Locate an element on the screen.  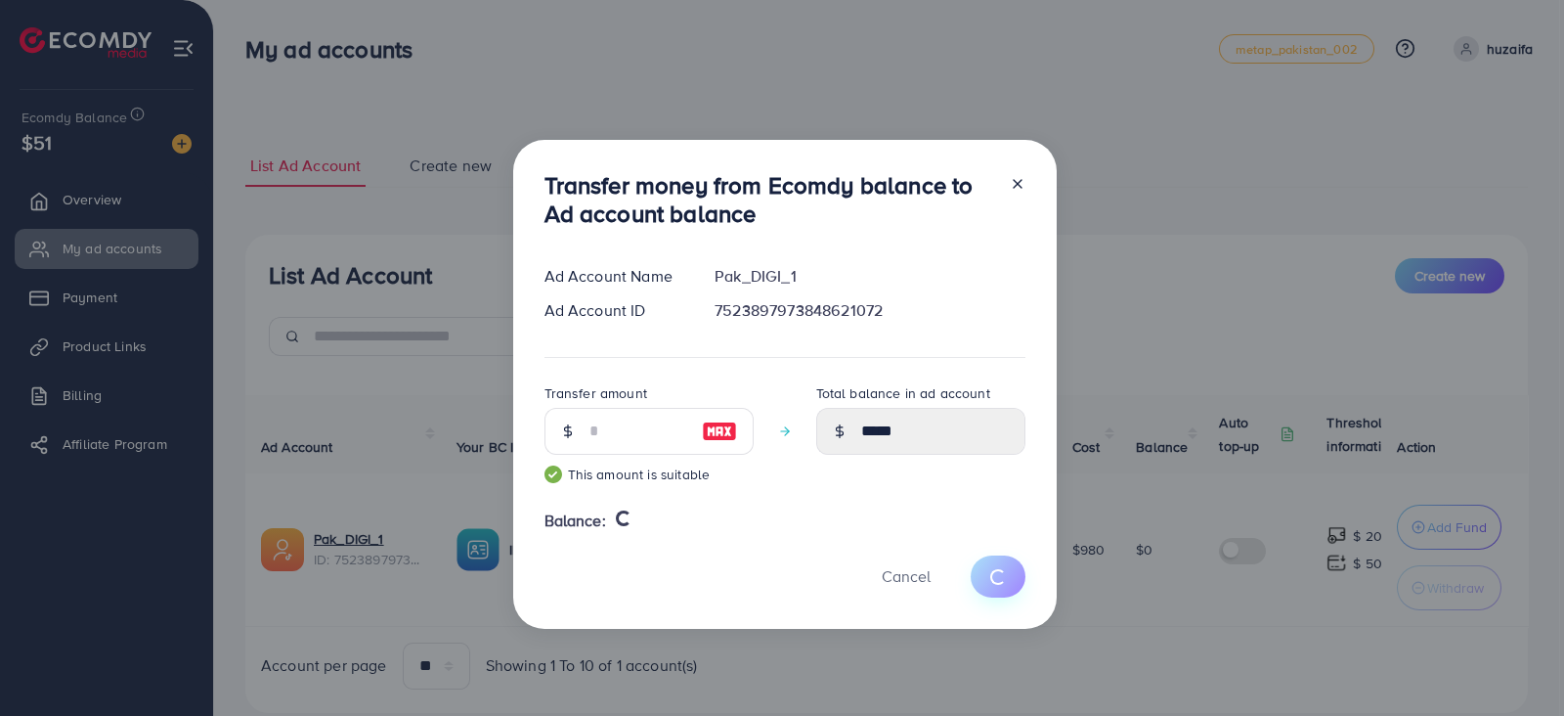
label: Total balance in ad account is located at coordinates (903, 393).